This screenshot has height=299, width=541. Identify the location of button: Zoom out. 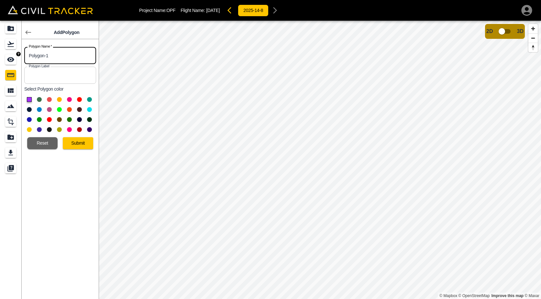
(533, 38).